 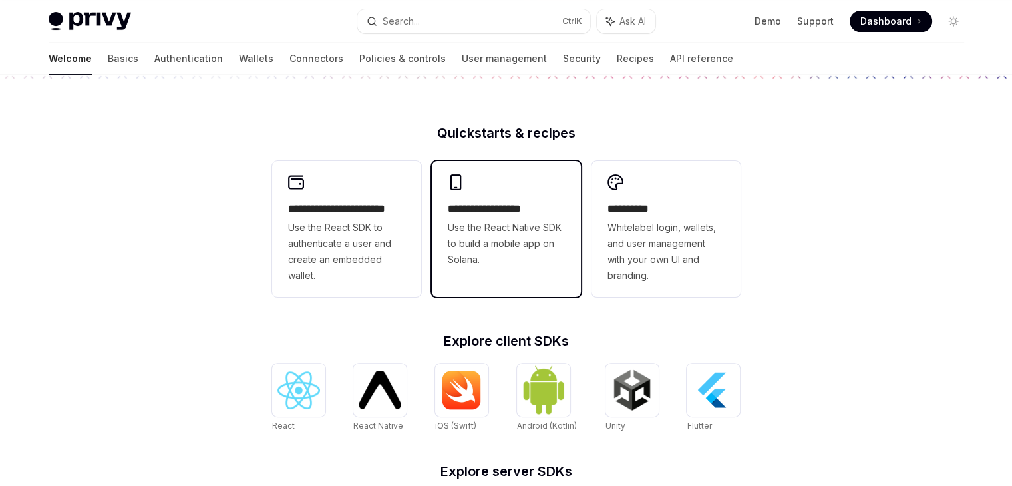 I want to click on a: ReactReact, so click(x=299, y=398).